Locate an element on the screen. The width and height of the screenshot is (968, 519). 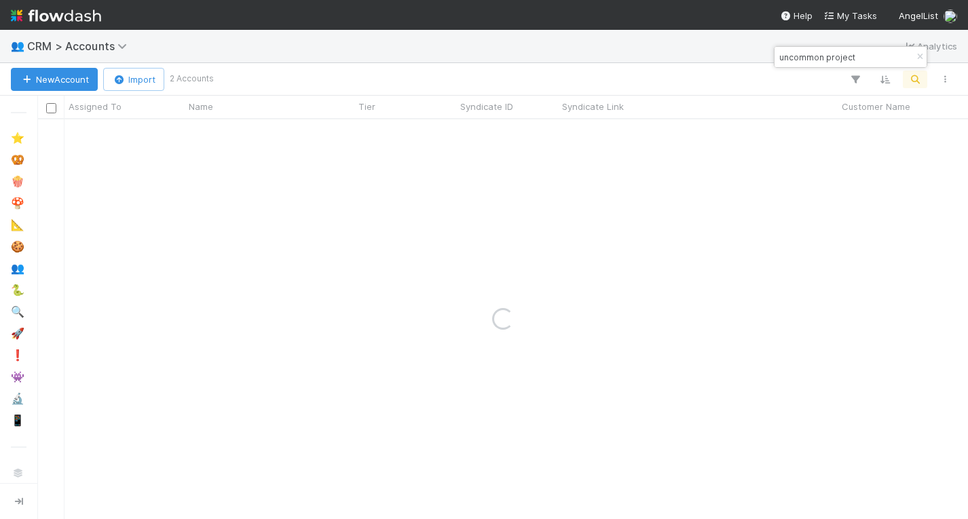
button: NewAccount is located at coordinates (54, 79).